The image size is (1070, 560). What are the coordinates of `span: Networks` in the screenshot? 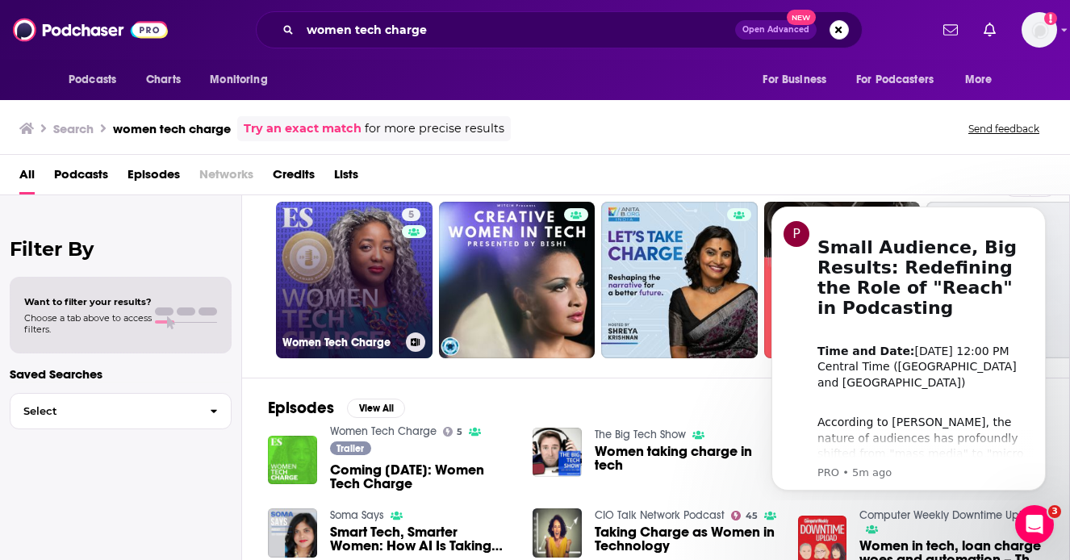 It's located at (226, 178).